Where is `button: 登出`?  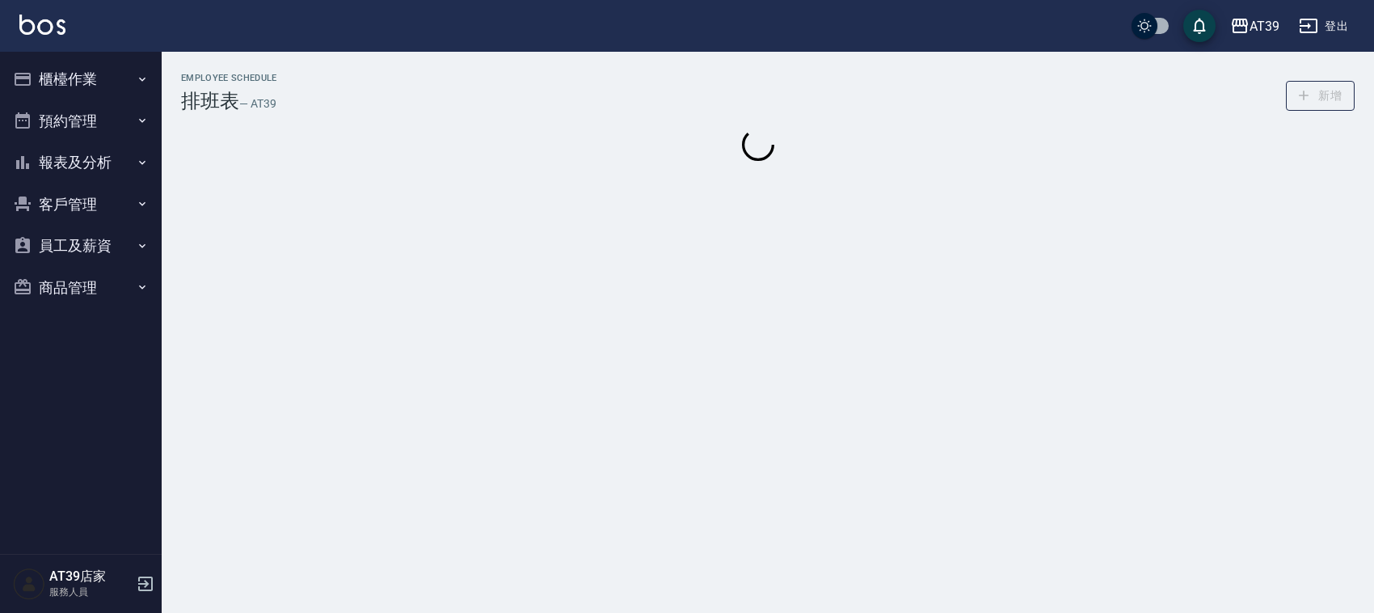 button: 登出 is located at coordinates (1323, 26).